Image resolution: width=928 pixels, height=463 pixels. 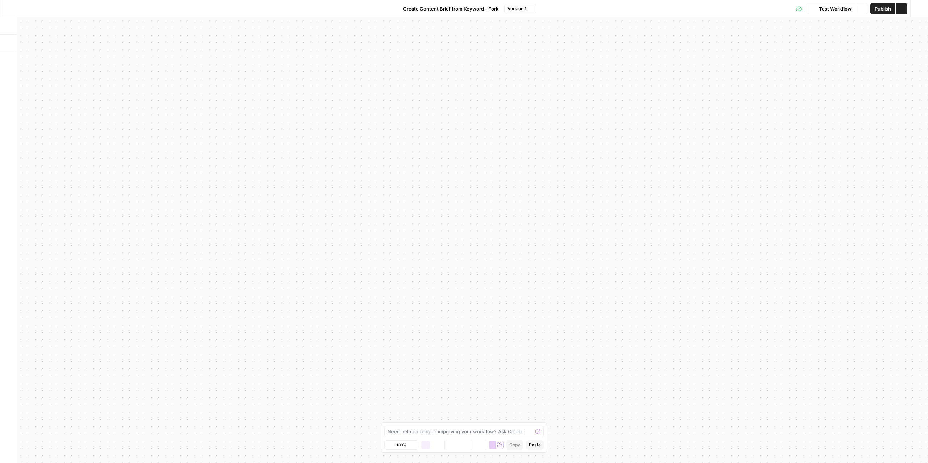 What do you see at coordinates (515, 445) in the screenshot?
I see `span: Copy` at bounding box center [515, 445].